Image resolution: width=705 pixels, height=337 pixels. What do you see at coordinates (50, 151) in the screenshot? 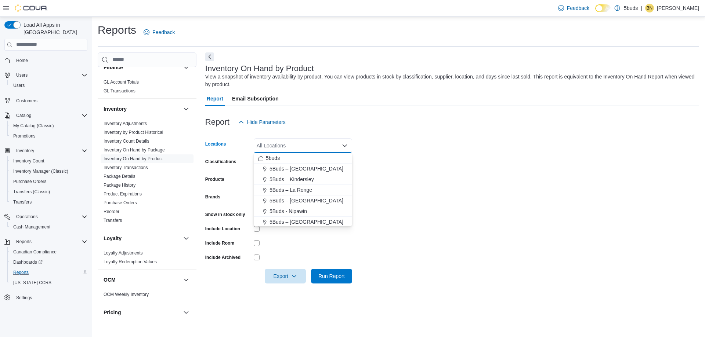
I see `span: Inventory` at bounding box center [50, 151].